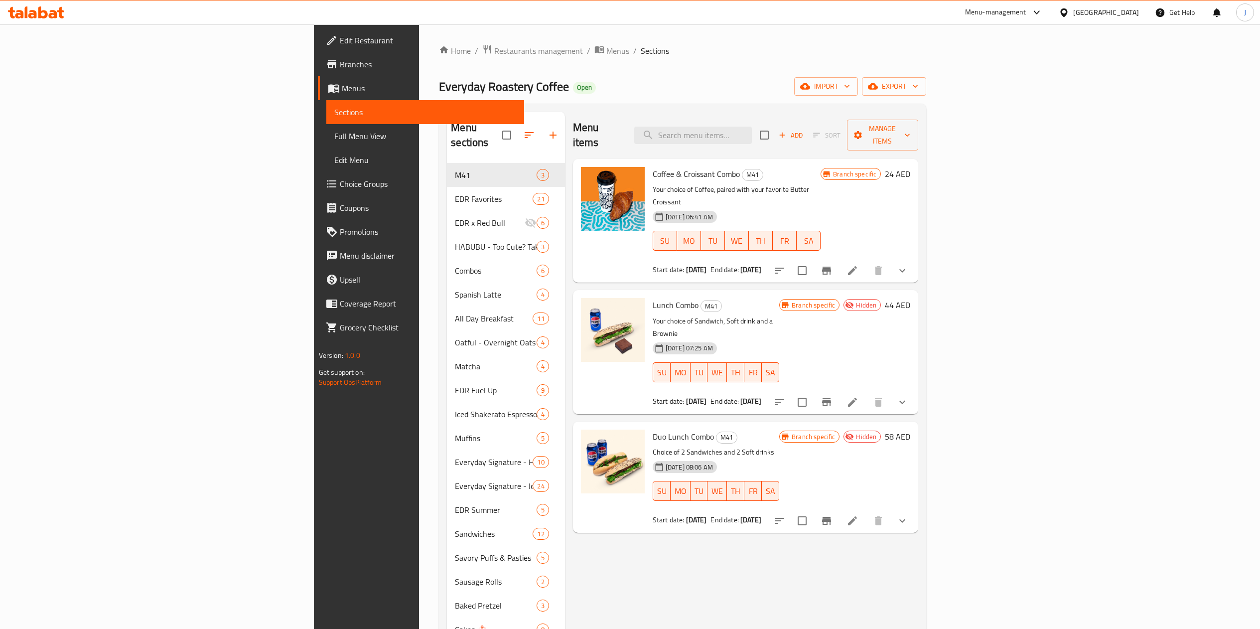 Image resolution: width=1260 pixels, height=629 pixels. Describe the element at coordinates (495, 414) in the screenshot. I see `div: Iced Shakerato Espresso` at that location.